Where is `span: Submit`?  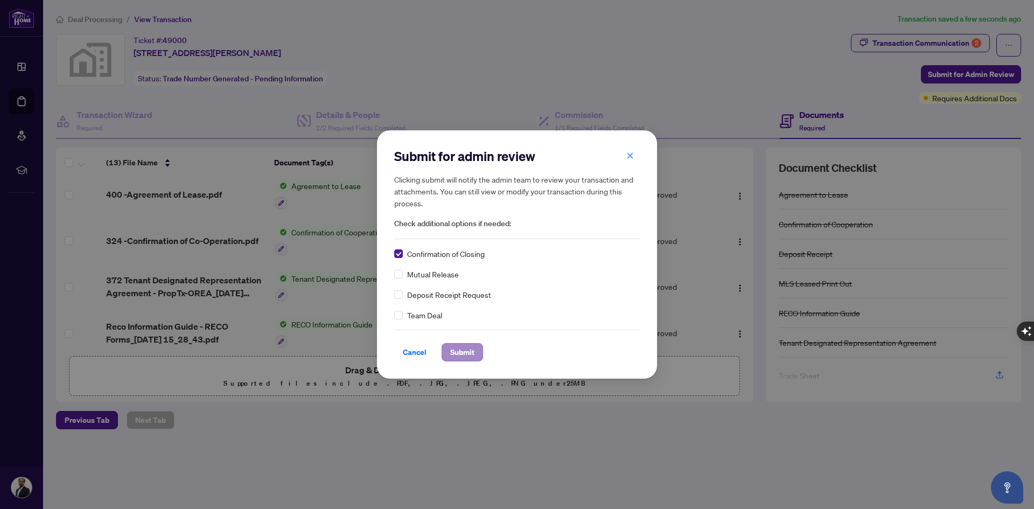 span: Submit is located at coordinates (462, 352).